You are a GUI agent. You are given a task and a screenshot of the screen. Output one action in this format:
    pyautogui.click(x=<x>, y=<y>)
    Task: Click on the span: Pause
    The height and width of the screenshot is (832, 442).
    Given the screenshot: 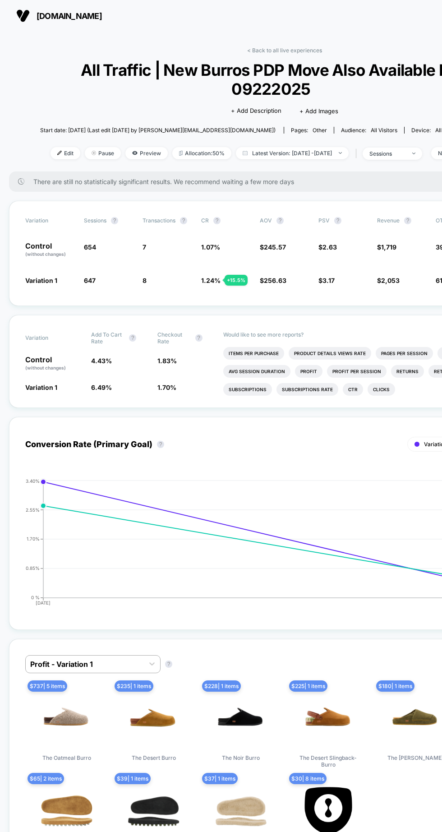 What is the action you would take?
    pyautogui.click(x=103, y=153)
    